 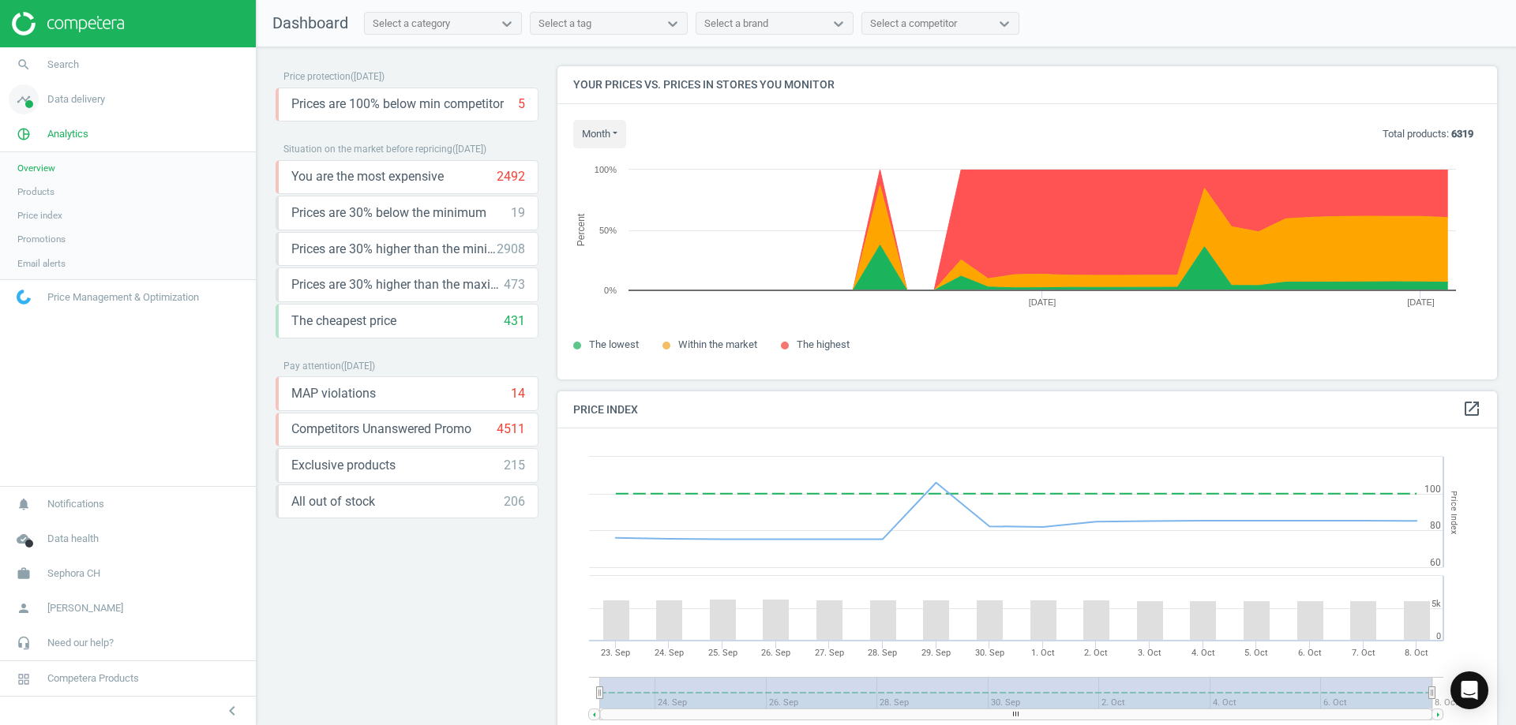 What do you see at coordinates (514, 285) in the screenshot?
I see `div: 473` at bounding box center [514, 285].